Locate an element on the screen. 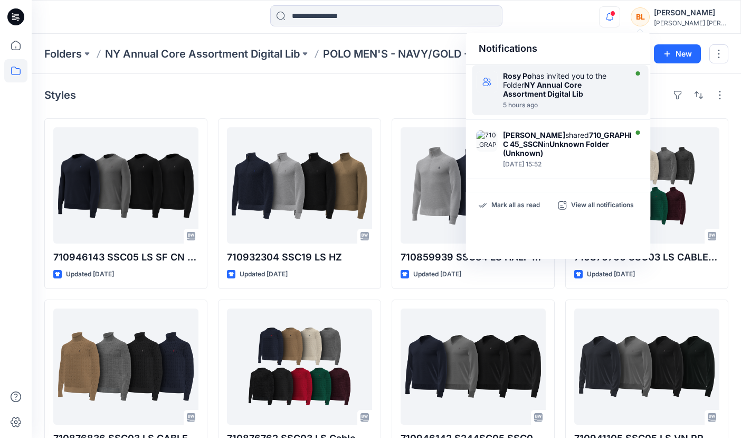  div: has invited you to the Folder is located at coordinates (564, 84).